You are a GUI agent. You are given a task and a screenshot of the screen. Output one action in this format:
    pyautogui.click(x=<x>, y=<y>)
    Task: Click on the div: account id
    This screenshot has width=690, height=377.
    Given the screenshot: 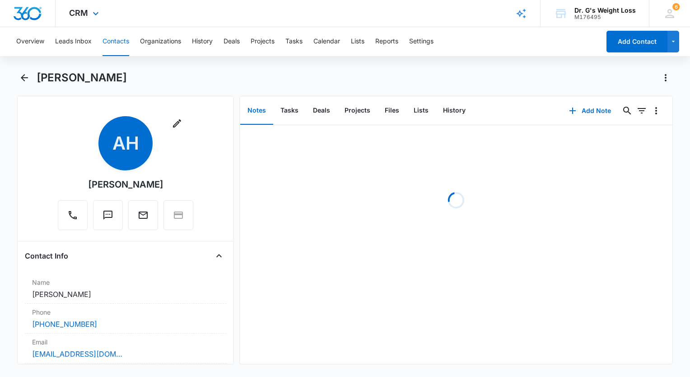 What is the action you would take?
    pyautogui.click(x=605, y=17)
    